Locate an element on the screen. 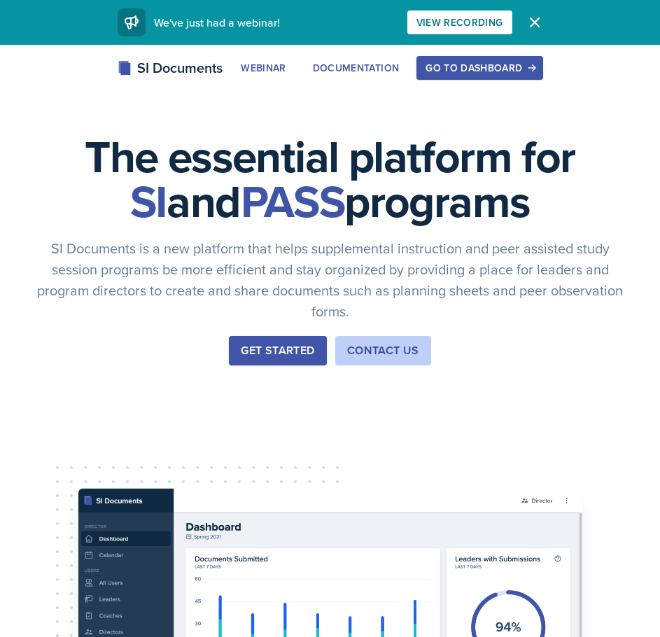  button: View Recording is located at coordinates (460, 22).